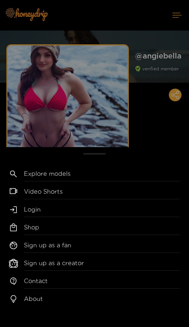 This screenshot has height=327, width=189. I want to click on a: About, so click(102, 300).